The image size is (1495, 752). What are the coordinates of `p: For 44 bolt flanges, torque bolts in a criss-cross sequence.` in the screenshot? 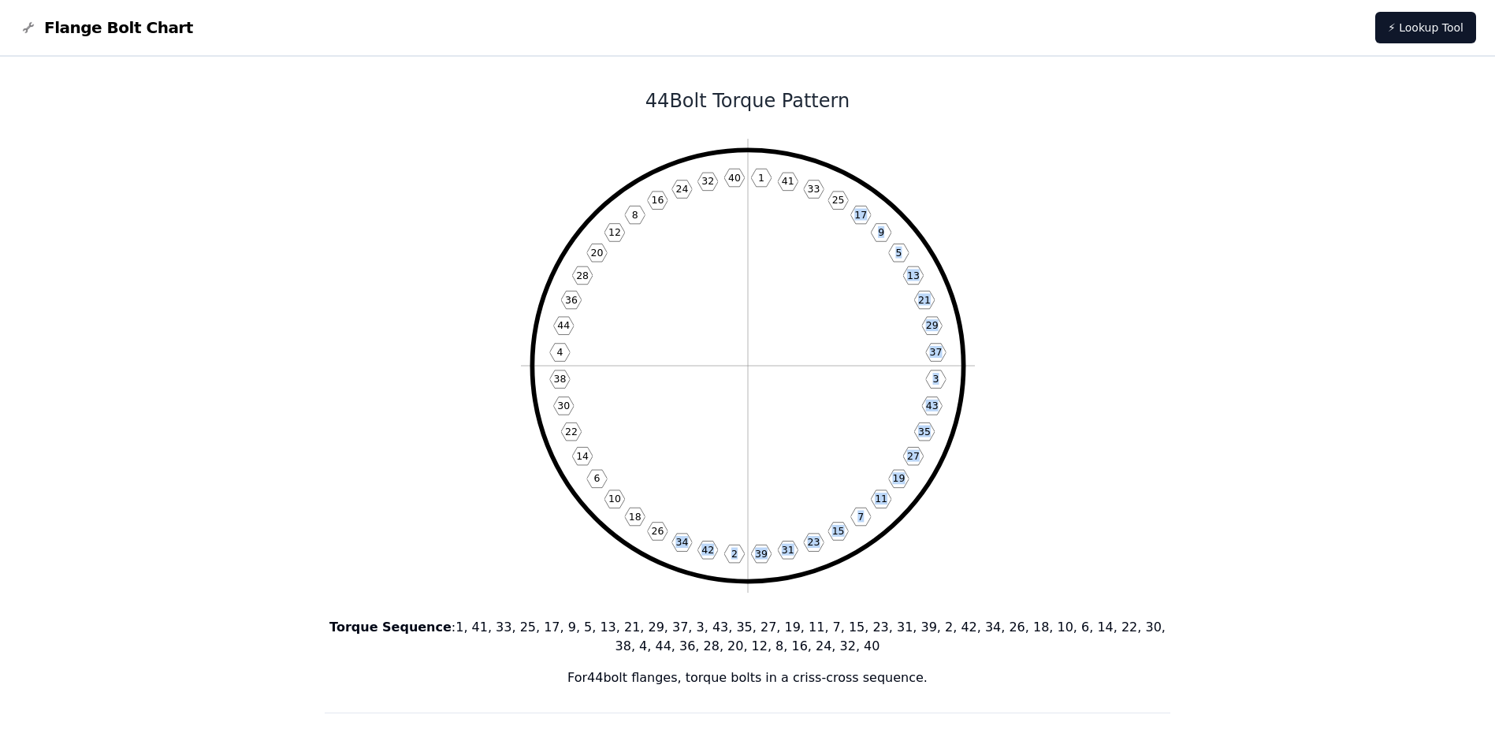 It's located at (748, 678).